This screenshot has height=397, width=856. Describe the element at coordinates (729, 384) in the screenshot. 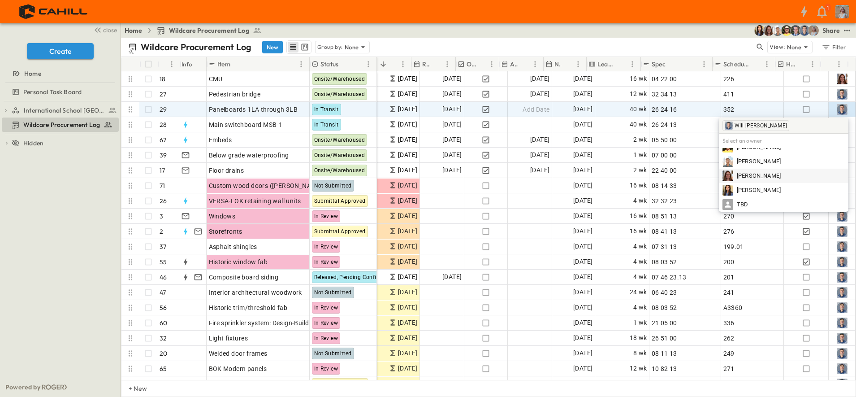

I see `span: 281` at that location.